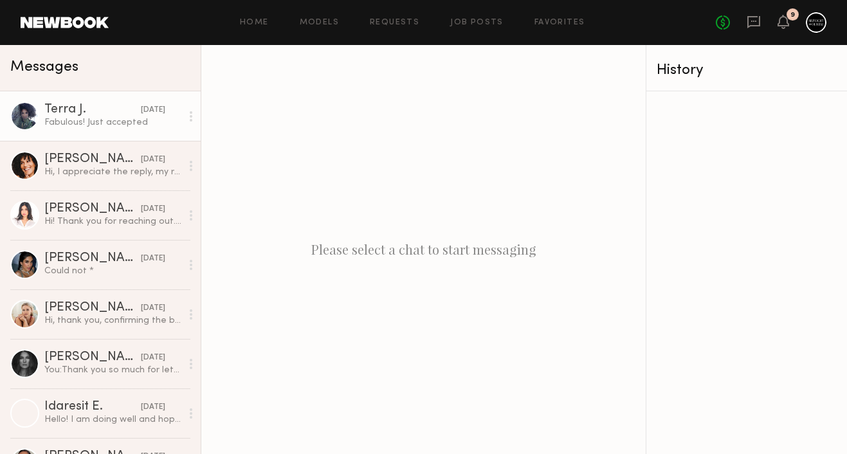 The image size is (847, 454). I want to click on div: Hi! Thank you for reaching out. What time would the photoshoot be at? Is this a paid opportunity?, so click(113, 221).